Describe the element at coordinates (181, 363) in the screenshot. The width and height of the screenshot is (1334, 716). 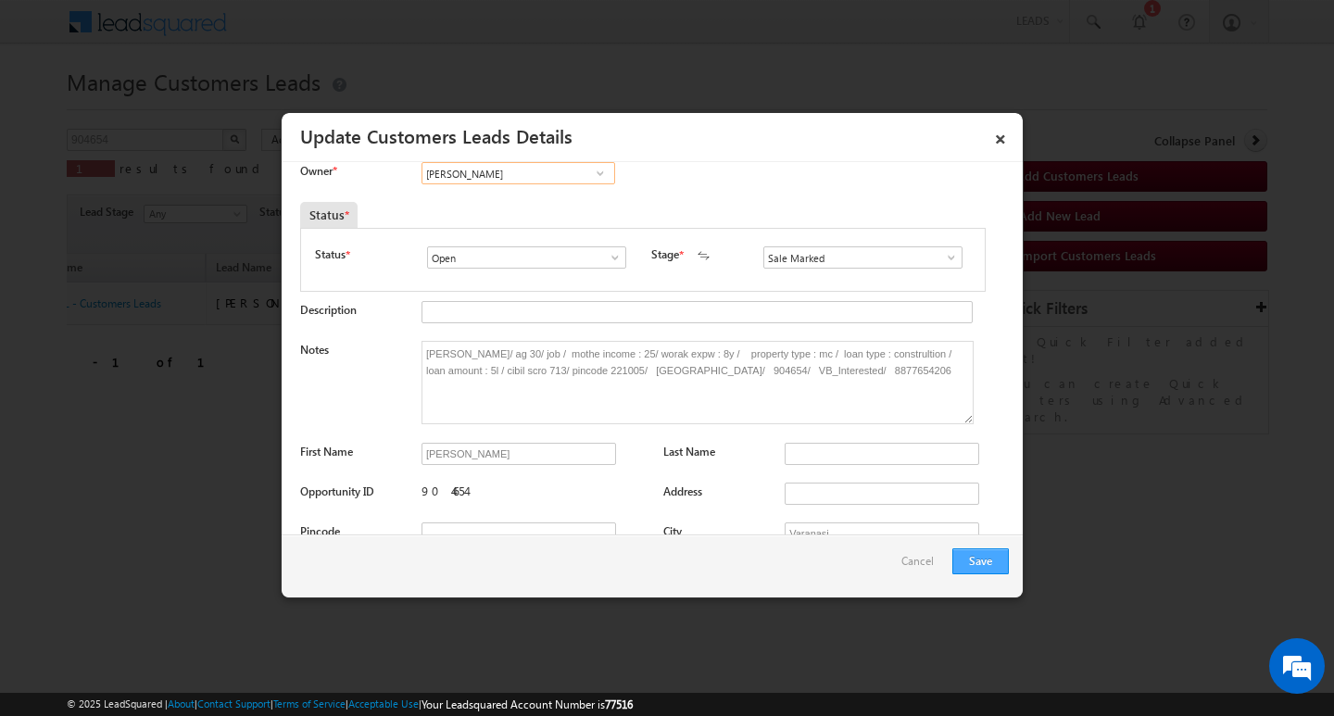
I see `textarea: Type your message and hit 'Enter'` at that location.